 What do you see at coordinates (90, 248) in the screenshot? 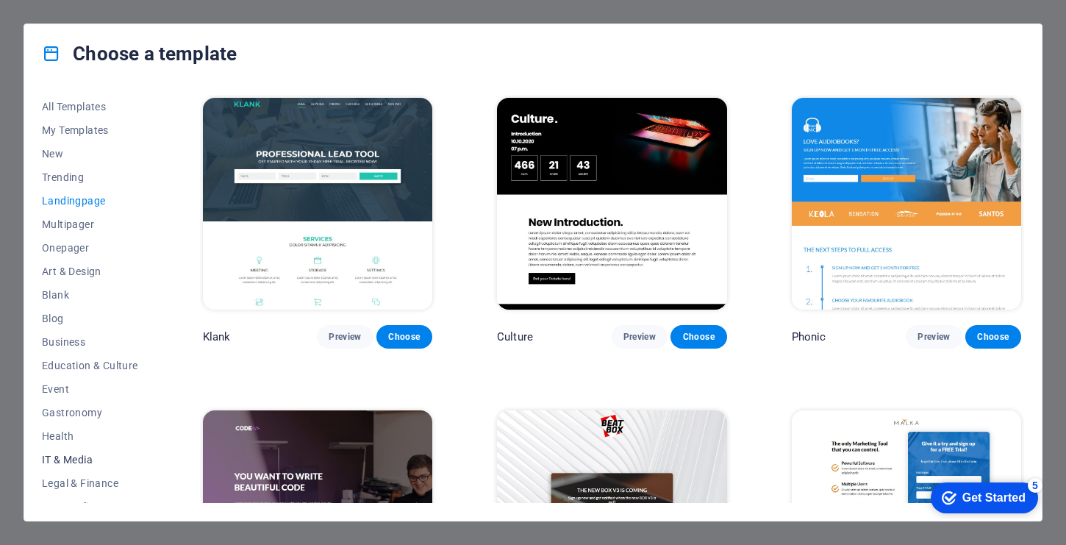
I see `span: Onepager` at bounding box center [90, 248].